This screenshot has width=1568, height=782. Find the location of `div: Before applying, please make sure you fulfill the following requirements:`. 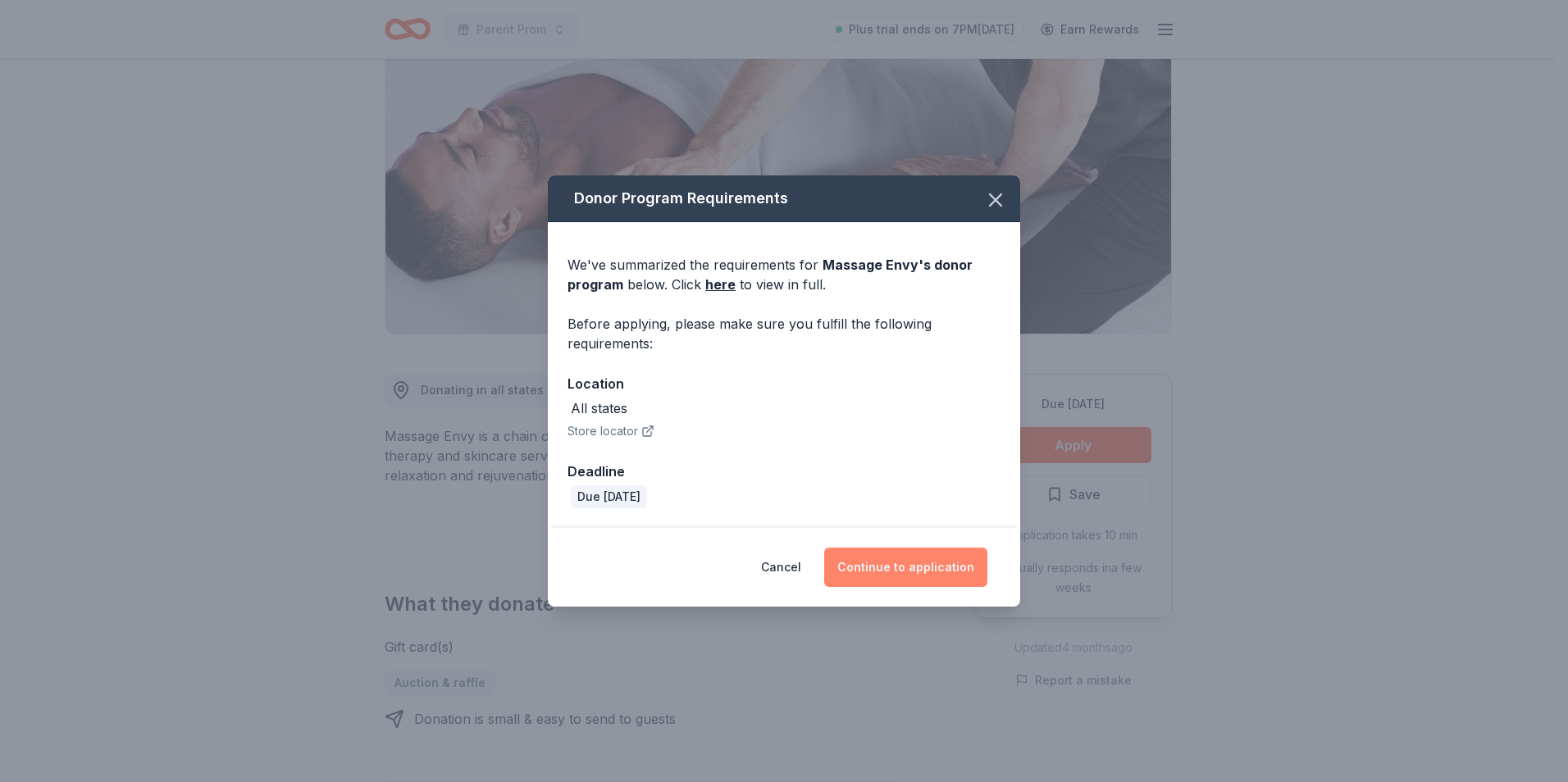

div: Before applying, please make sure you fulfill the following requirements: is located at coordinates (784, 334).